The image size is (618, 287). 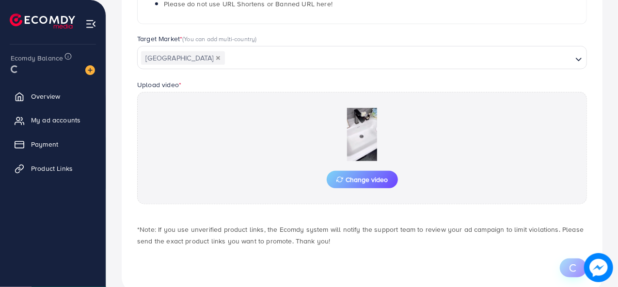 What do you see at coordinates (362, 180) in the screenshot?
I see `button: Change video` at bounding box center [362, 180].